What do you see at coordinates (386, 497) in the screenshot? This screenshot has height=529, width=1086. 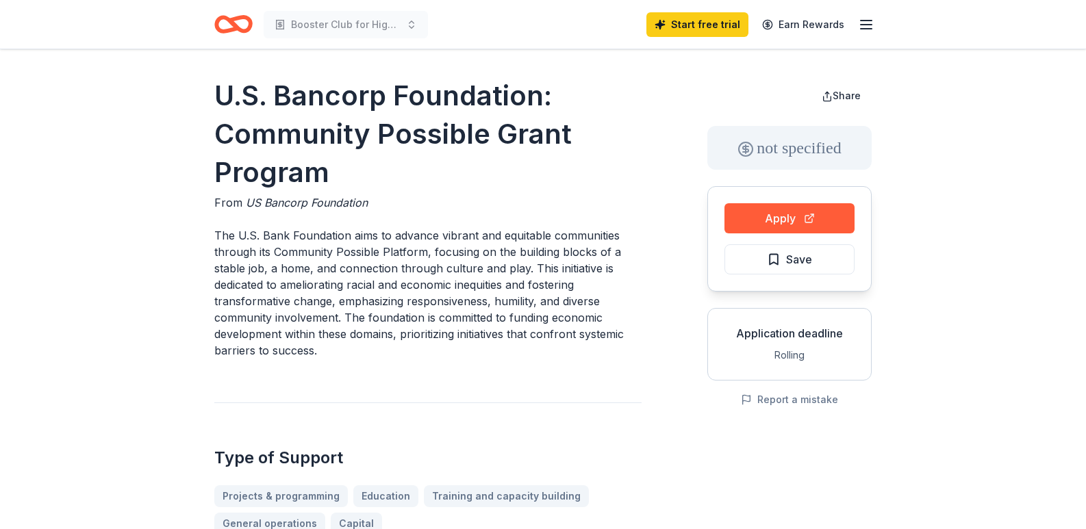 I see `a: Education` at bounding box center [386, 497].